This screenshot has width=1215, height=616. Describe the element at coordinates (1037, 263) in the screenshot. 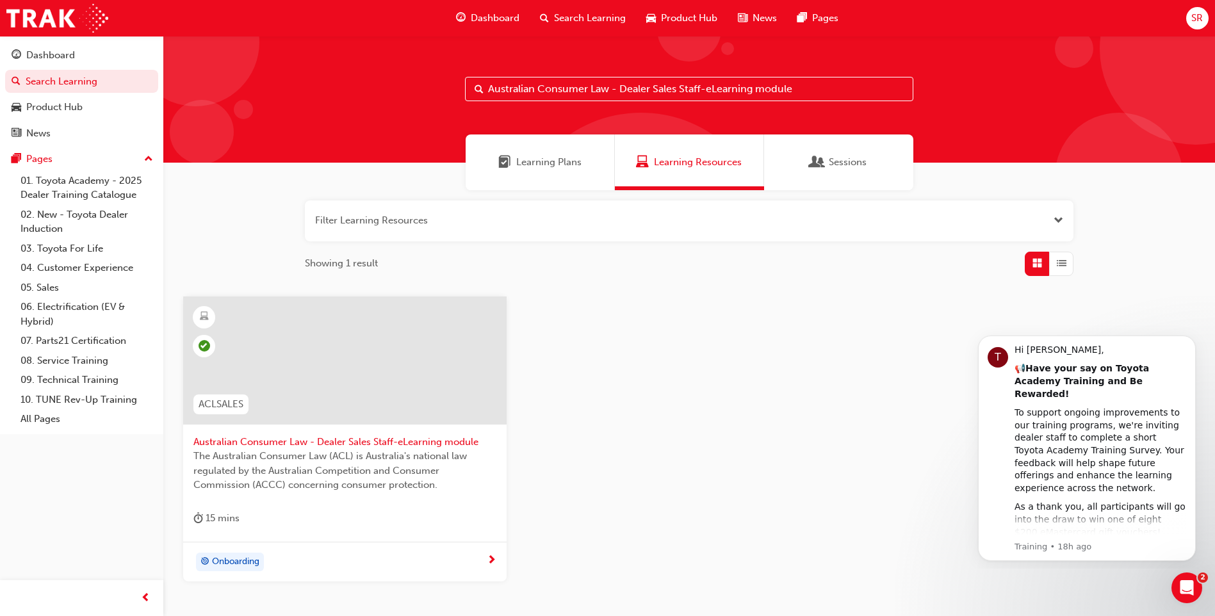

I see `span: Grid` at that location.